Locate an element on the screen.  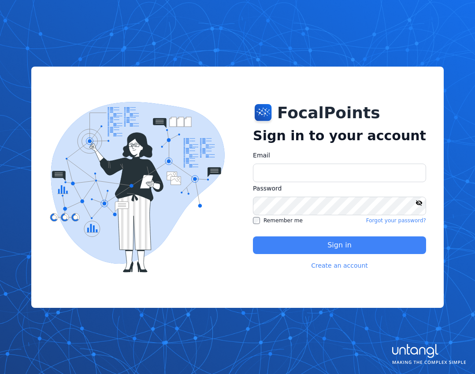
button: Sign in is located at coordinates (339, 245).